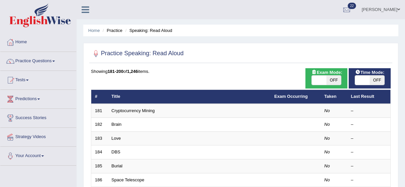  Describe the element at coordinates (327, 72) in the screenshot. I see `span: Exam Mode:` at that location.